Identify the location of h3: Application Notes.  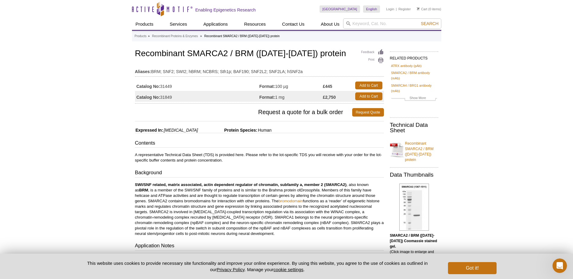
(260, 247).